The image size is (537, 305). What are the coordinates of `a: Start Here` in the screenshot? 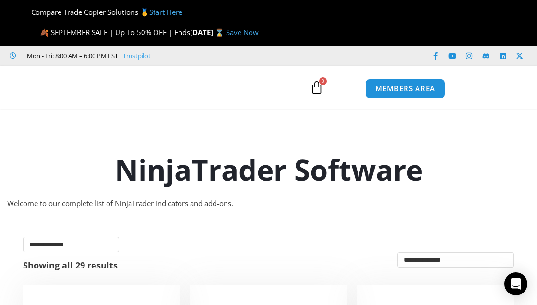 It's located at (166, 12).